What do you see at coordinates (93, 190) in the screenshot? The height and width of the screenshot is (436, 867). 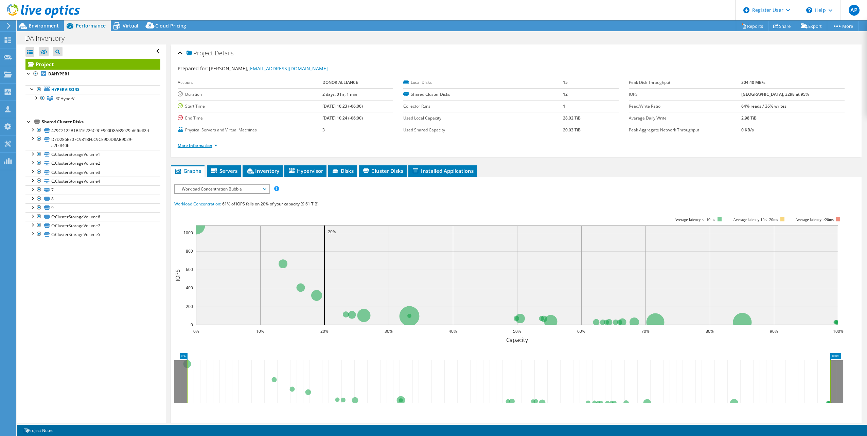 I see `a: 7` at bounding box center [93, 190].